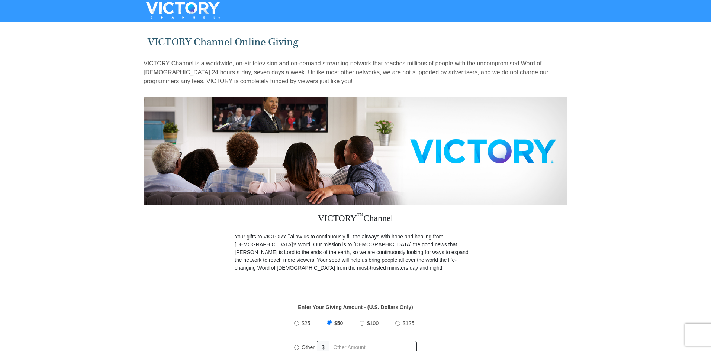 Image resolution: width=711 pixels, height=351 pixels. What do you see at coordinates (355, 252) in the screenshot?
I see `p: Your gifts to VICTORY allow us to continuously fill the airways with hope and healing from [DEMOG...` at bounding box center [355, 252].